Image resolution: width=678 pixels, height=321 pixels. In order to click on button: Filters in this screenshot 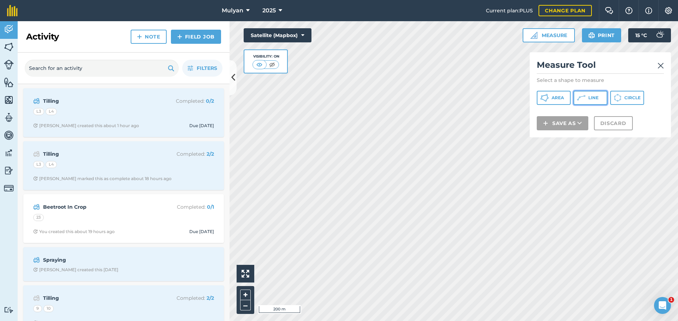, I will do `click(202, 68)`.